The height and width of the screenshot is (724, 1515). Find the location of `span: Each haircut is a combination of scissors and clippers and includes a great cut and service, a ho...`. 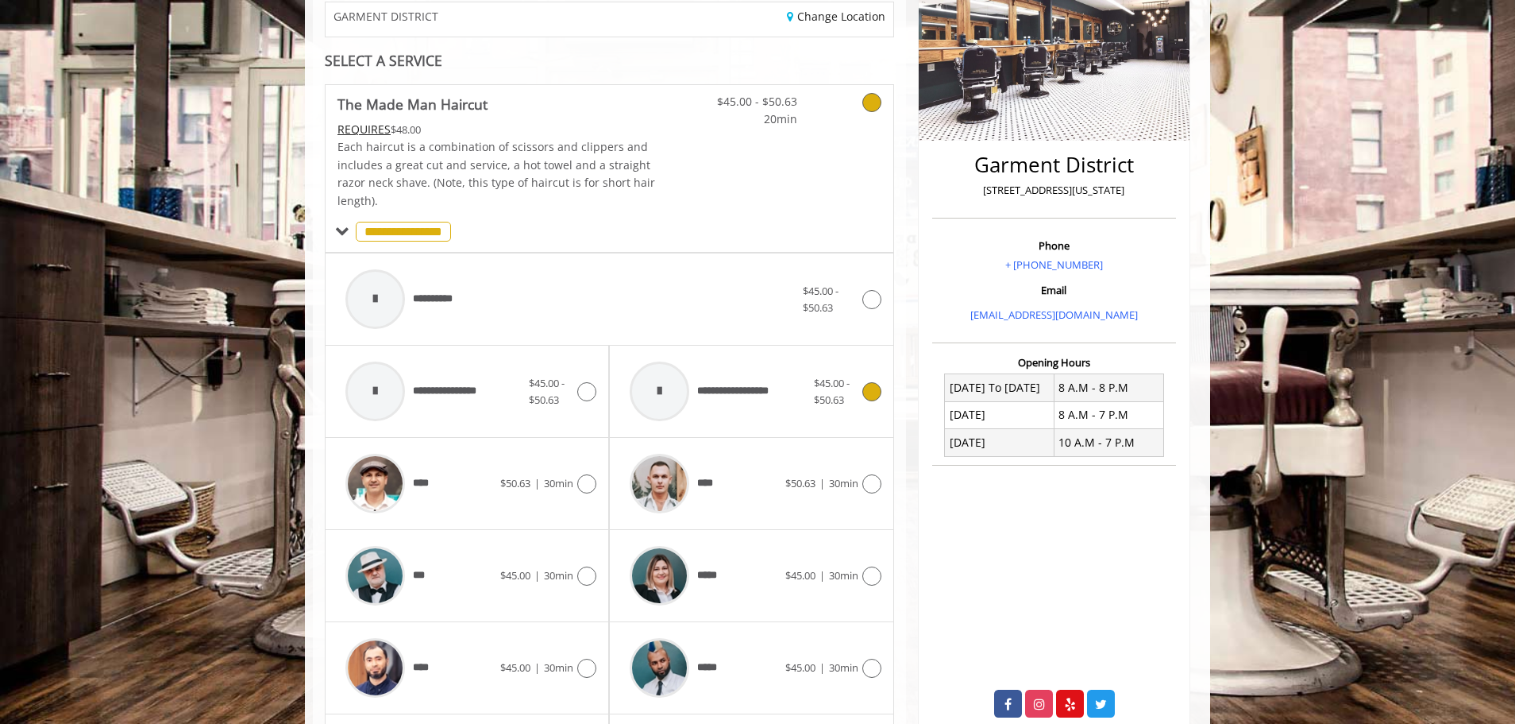

span: Each haircut is a combination of scissors and clippers and includes a great cut and service, a ho... is located at coordinates (496, 173).